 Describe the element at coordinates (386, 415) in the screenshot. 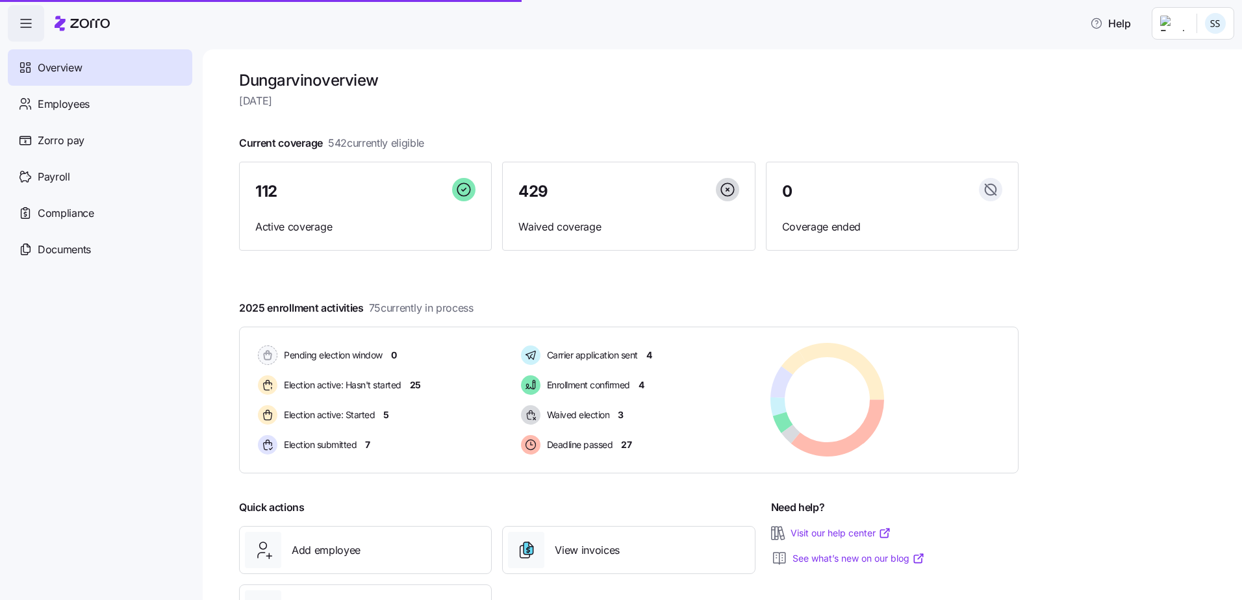

I see `span: 5` at that location.